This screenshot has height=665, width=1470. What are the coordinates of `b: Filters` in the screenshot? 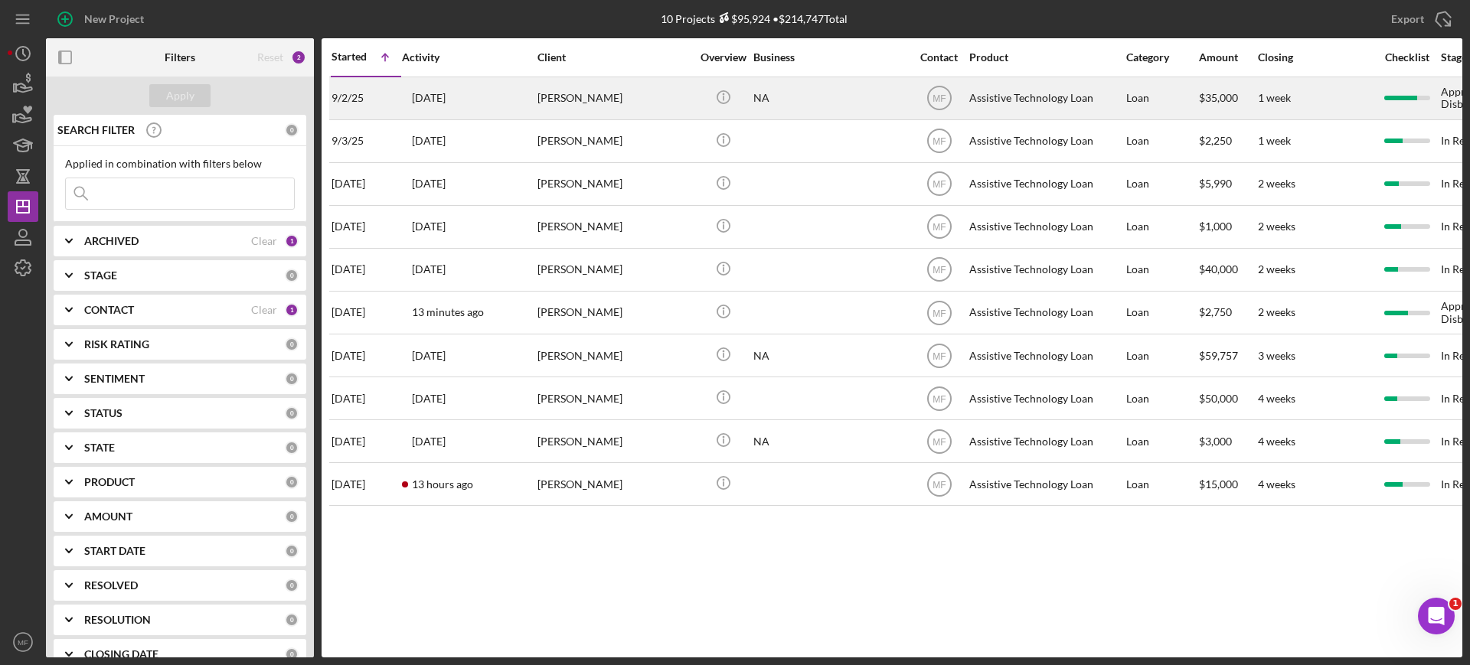 It's located at (180, 57).